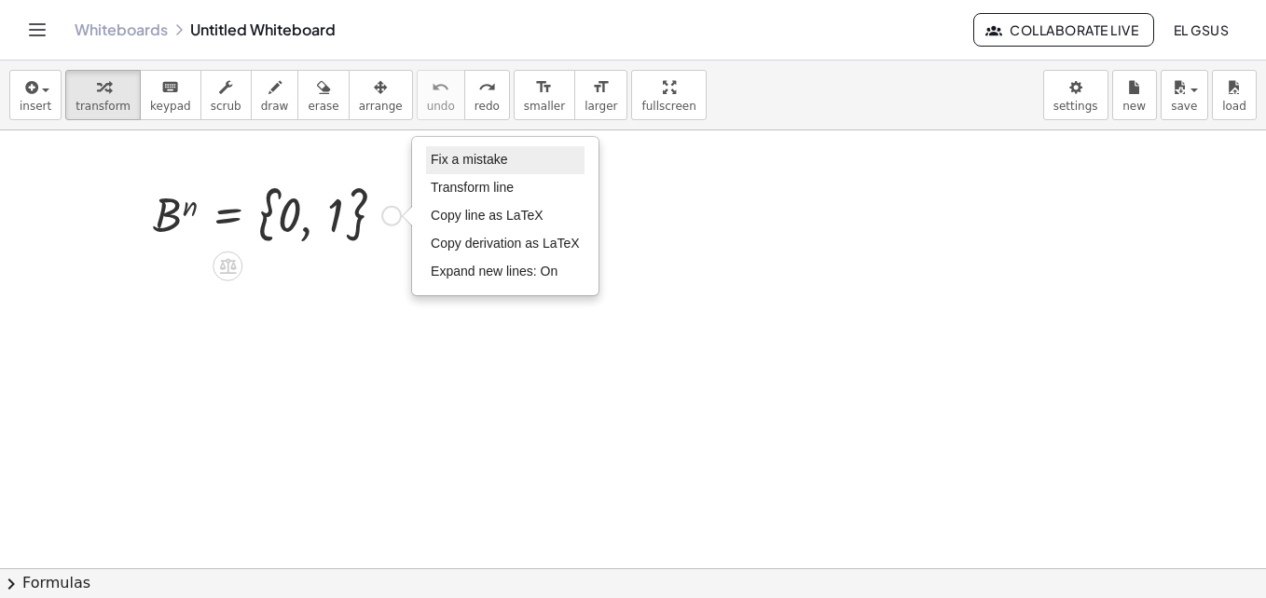  I want to click on button: undoundo, so click(441, 95).